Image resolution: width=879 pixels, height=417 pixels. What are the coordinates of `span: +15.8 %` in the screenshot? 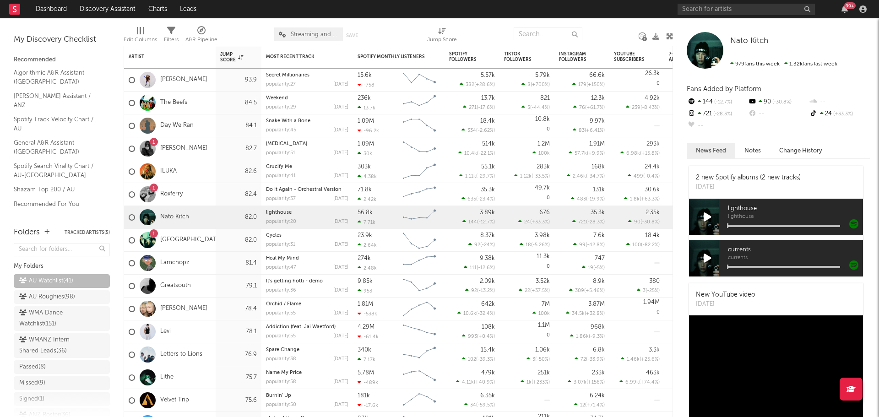 It's located at (650, 153).